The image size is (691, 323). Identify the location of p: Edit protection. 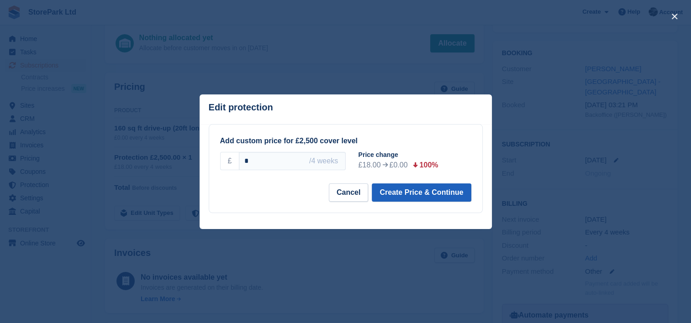
(241, 107).